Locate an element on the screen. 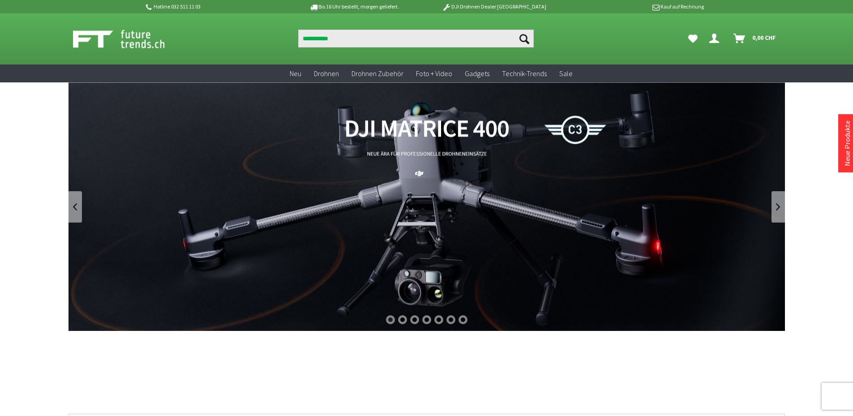  a: Shop Futuretrends - zur Startseite wechseln is located at coordinates (128, 39).